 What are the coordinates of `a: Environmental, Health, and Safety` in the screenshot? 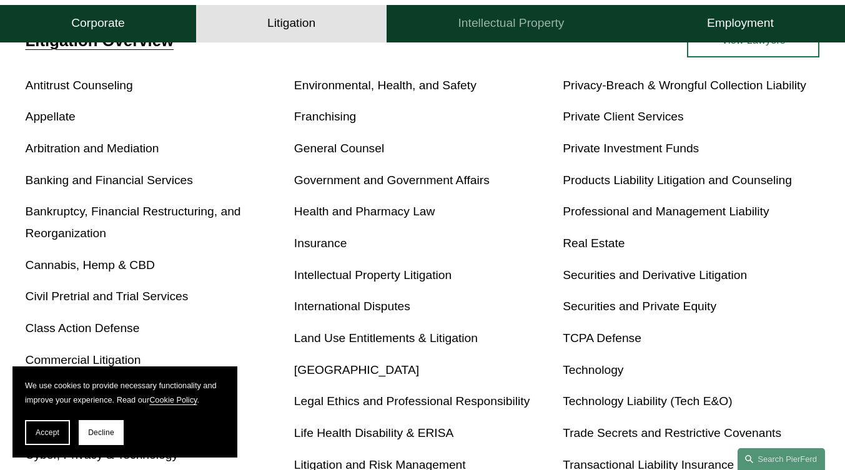 It's located at (385, 85).